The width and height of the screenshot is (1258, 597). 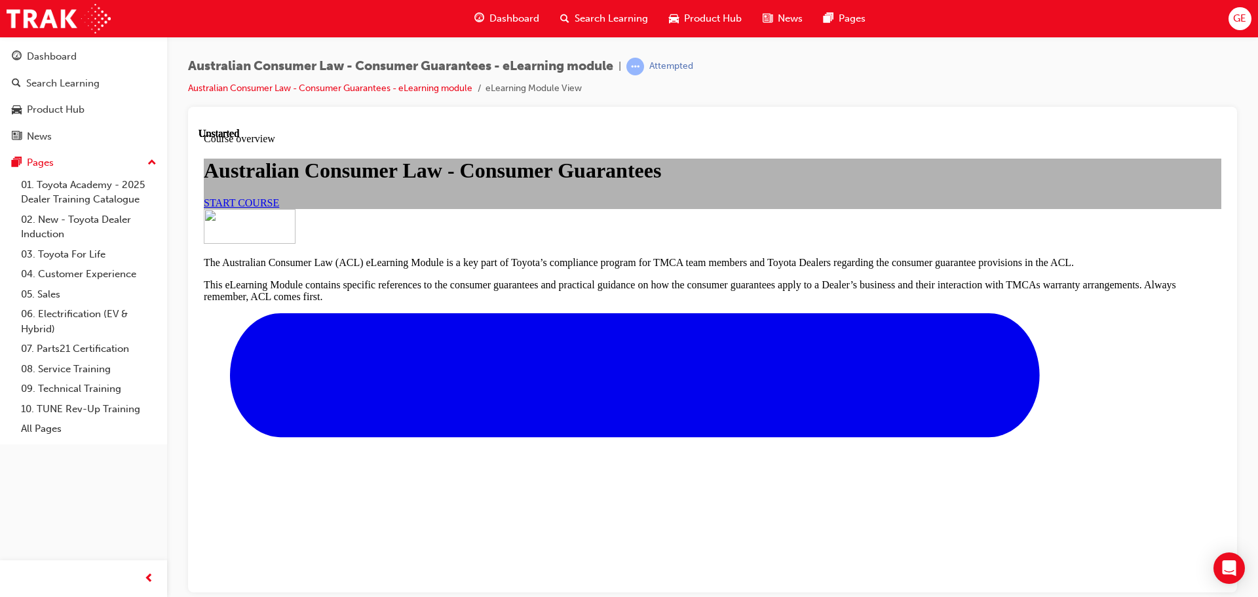 What do you see at coordinates (58, 18) in the screenshot?
I see `a: Trak` at bounding box center [58, 18].